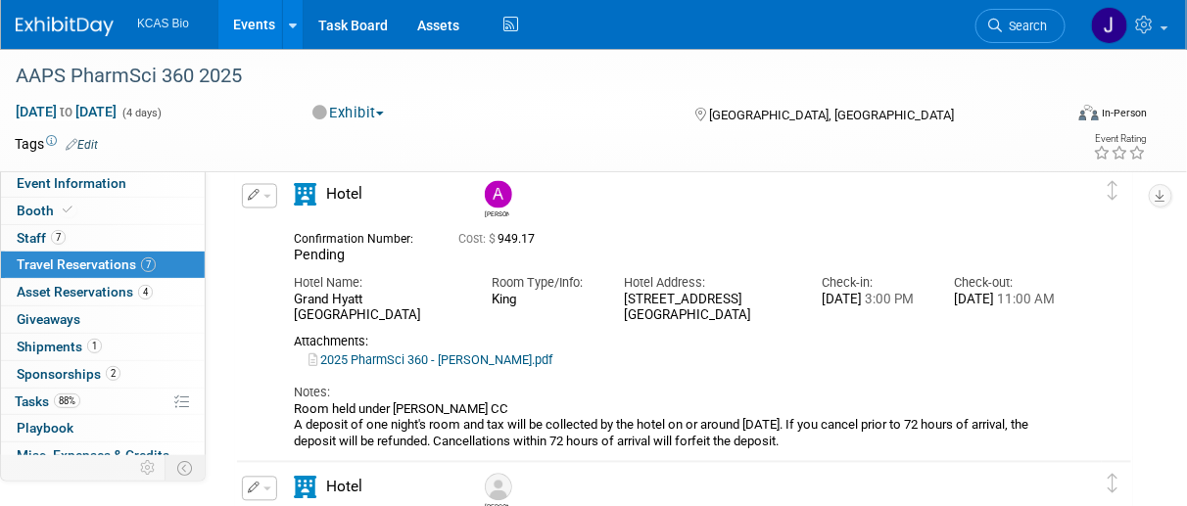  What do you see at coordinates (1065, 117) in the screenshot?
I see `div: Event Format` at bounding box center [1065, 117].